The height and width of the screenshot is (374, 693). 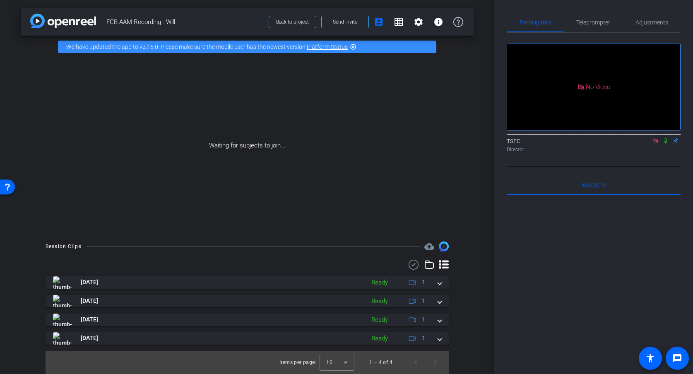 I want to click on mat-icon: settings, so click(x=418, y=22).